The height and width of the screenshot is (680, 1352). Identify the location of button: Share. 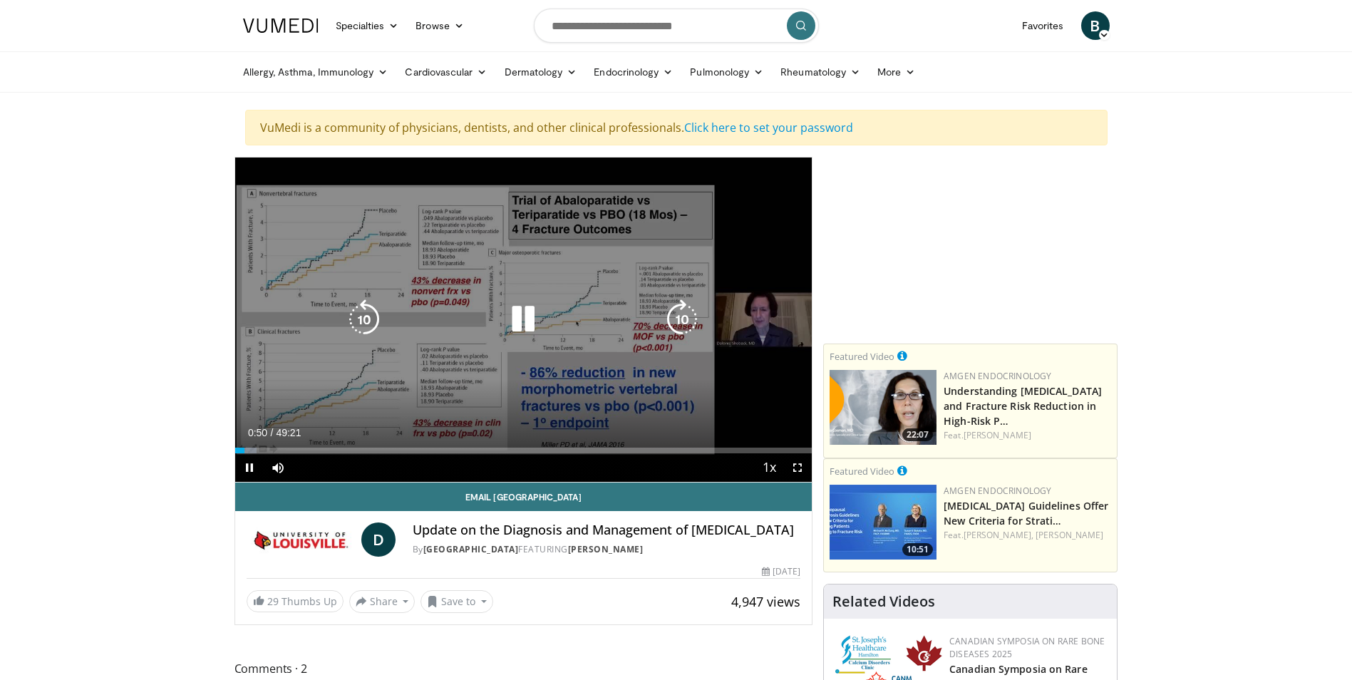
(382, 601).